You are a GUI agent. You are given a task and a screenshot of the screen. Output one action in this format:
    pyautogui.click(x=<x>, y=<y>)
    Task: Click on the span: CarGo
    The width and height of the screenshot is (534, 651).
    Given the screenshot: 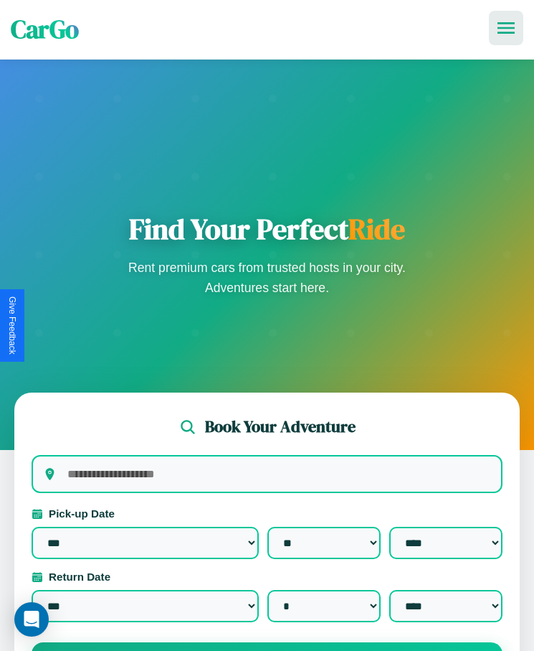 What is the action you would take?
    pyautogui.click(x=44, y=29)
    